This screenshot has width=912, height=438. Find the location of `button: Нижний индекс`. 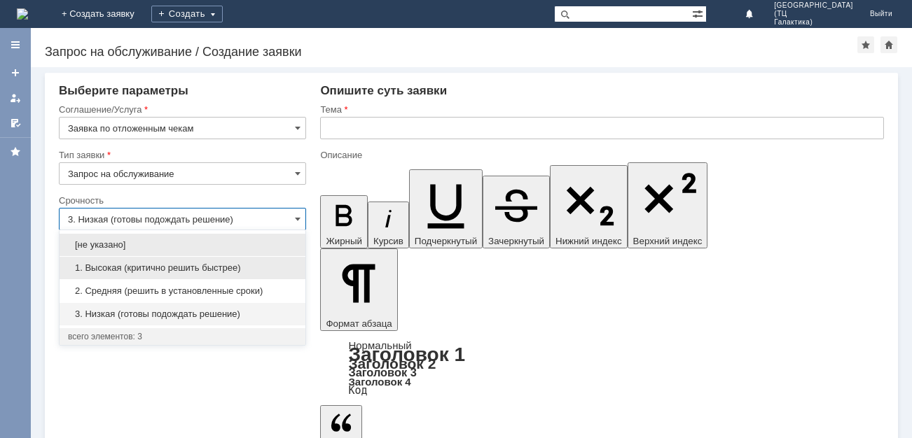

button: Нижний индекс is located at coordinates (588, 207).